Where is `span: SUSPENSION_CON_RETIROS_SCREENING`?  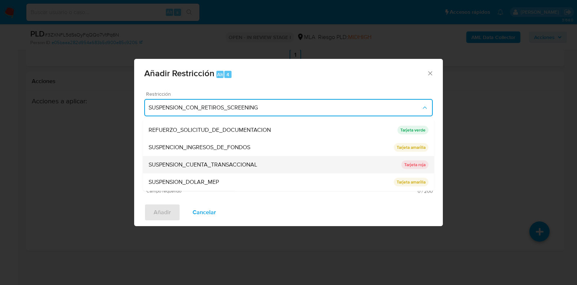
span: SUSPENSION_CON_RETIROS_SCREENING is located at coordinates (285, 108).